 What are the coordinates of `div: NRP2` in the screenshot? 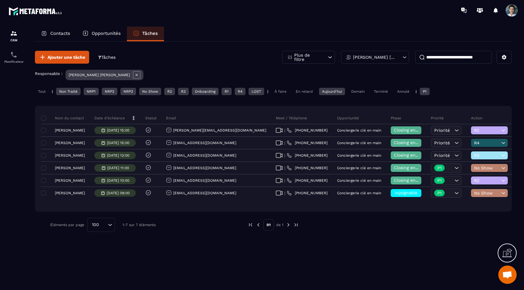 It's located at (109, 92).